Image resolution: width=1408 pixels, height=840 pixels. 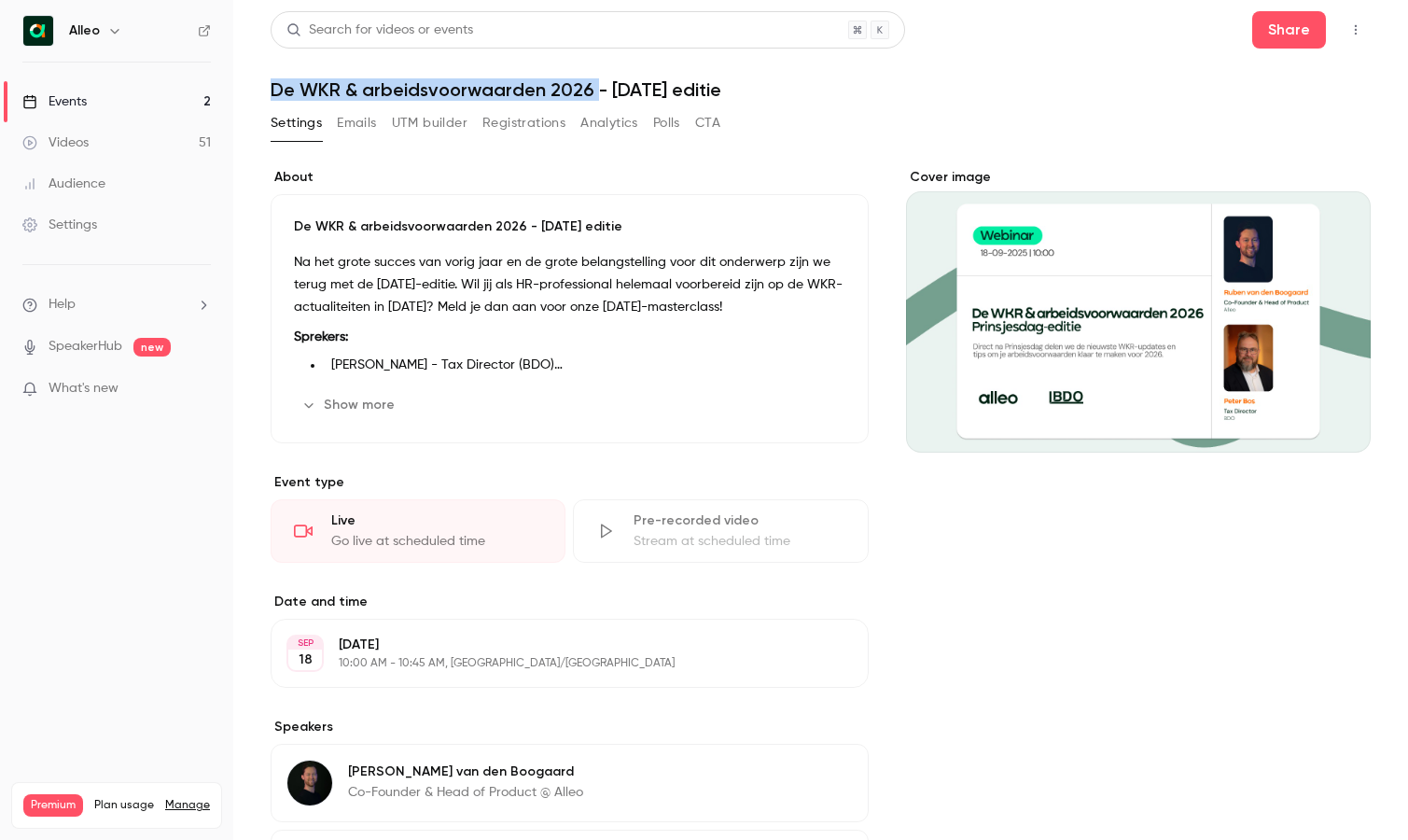 What do you see at coordinates (54, 102) in the screenshot?
I see `div: Events` at bounding box center [54, 102].